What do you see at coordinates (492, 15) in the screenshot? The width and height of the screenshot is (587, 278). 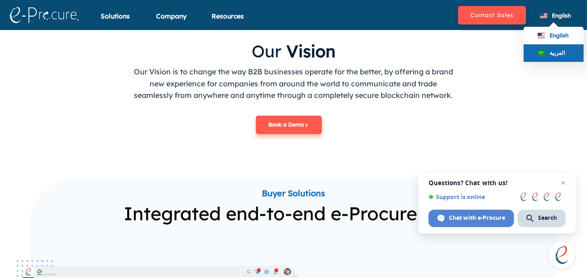 I see `button: Contact Sales` at bounding box center [492, 15].